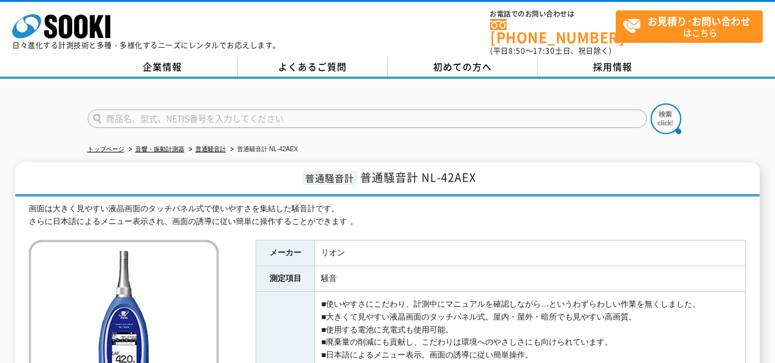  What do you see at coordinates (692, 26) in the screenshot?
I see `span: はこちら` at bounding box center [692, 26].